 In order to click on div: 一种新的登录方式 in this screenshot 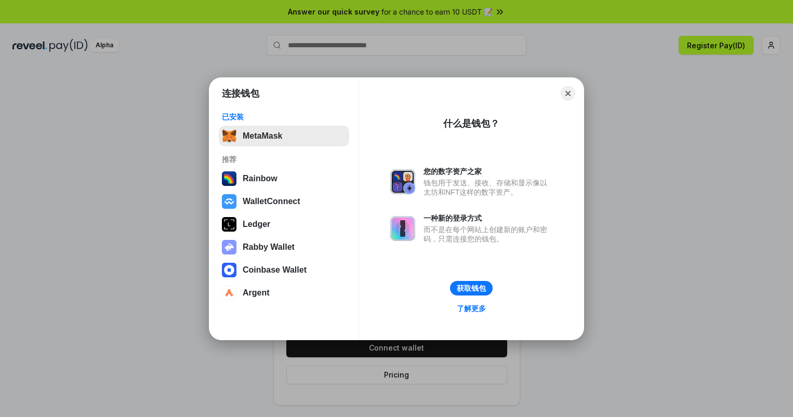, I will do `click(488, 218)`.